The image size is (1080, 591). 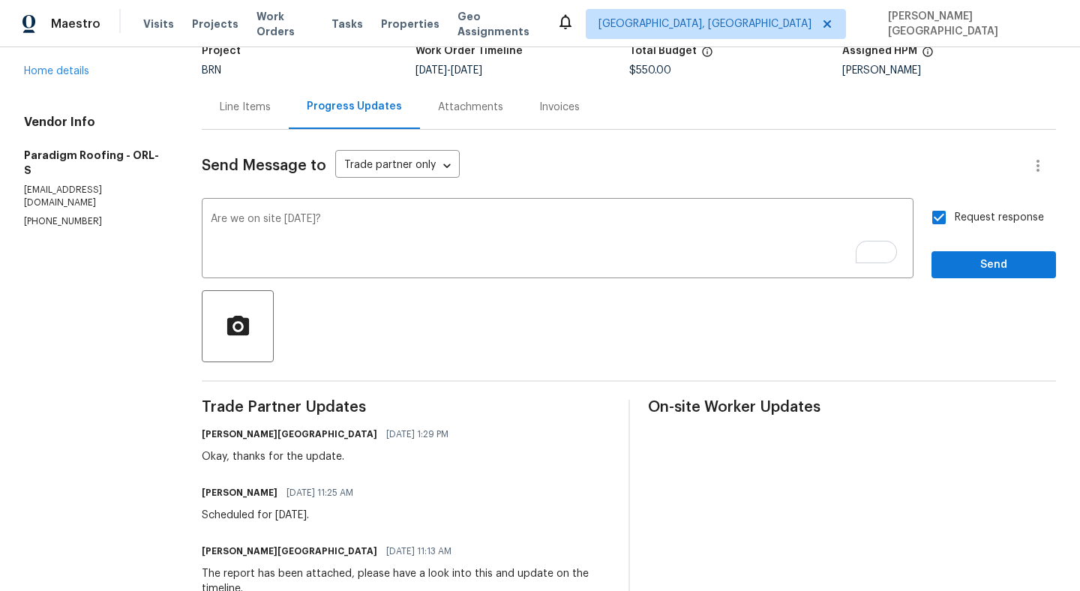 I want to click on h5: Paradigm Roofing - ORL-S, so click(x=94, y=163).